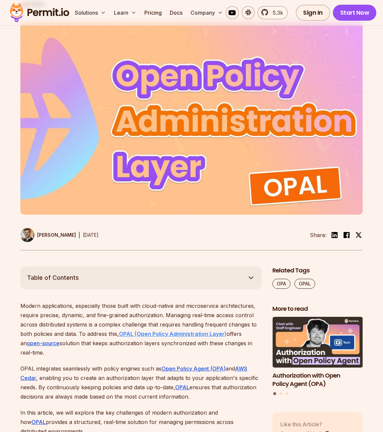 The height and width of the screenshot is (432, 383). Describe the element at coordinates (281, 394) in the screenshot. I see `button: Go to slide 2` at that location.